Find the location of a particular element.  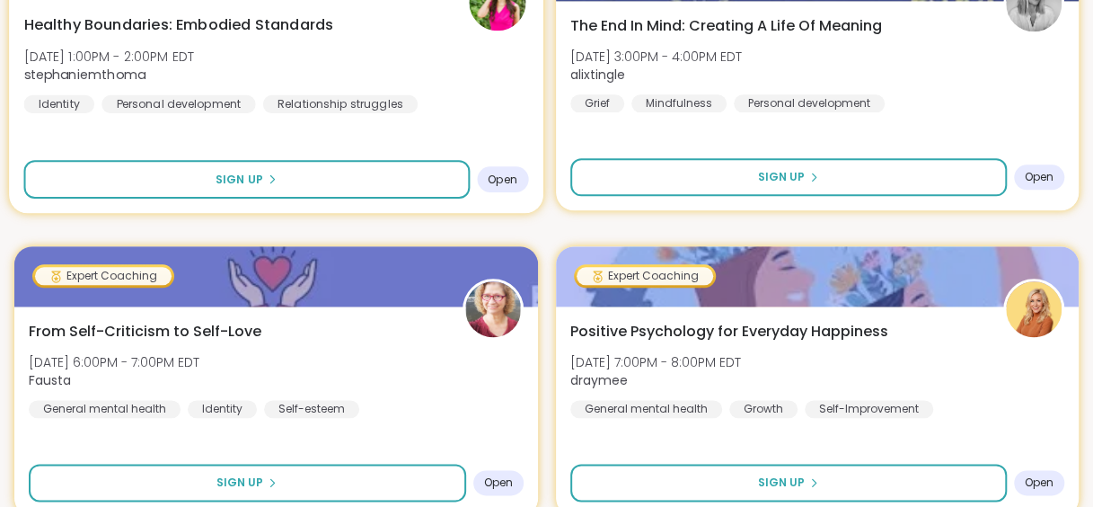

span: The End In Mind: Creating A Life Of Meaning is located at coordinates (726, 26).